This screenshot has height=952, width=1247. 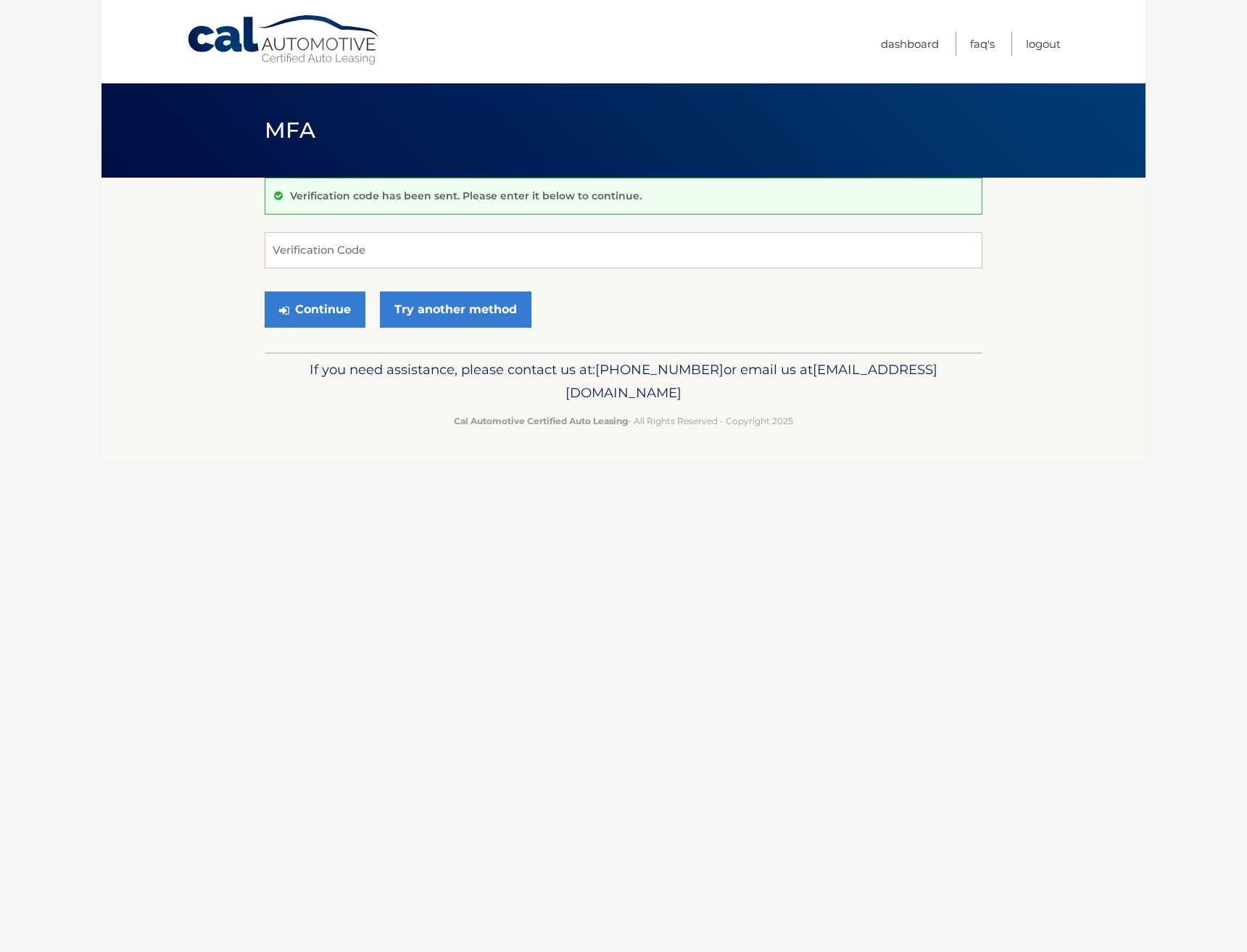 What do you see at coordinates (982, 43) in the screenshot?
I see `a: FAQ's` at bounding box center [982, 43].